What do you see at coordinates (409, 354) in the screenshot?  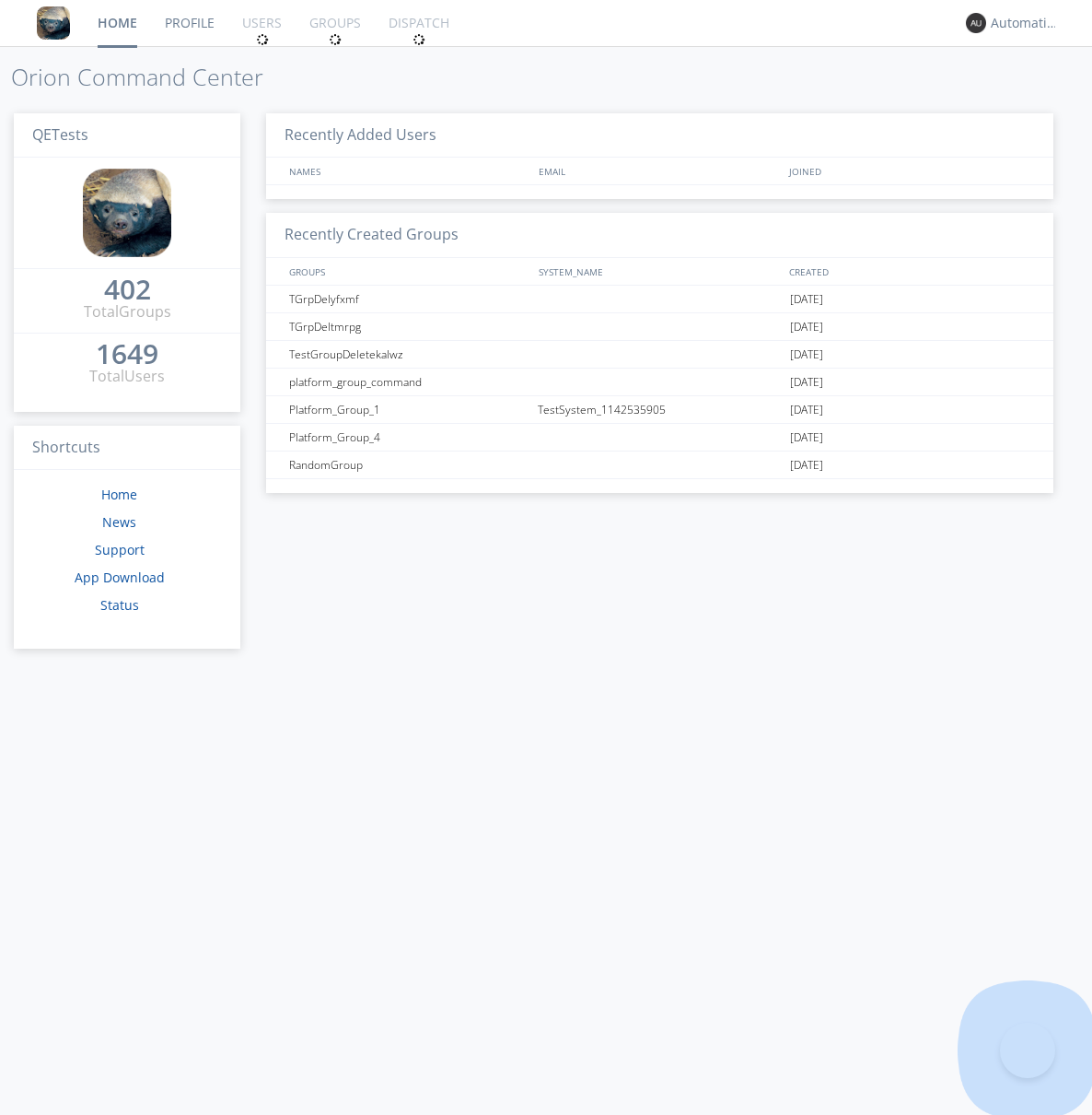 I see `div: TestGroupDeletekalwz` at bounding box center [409, 354].